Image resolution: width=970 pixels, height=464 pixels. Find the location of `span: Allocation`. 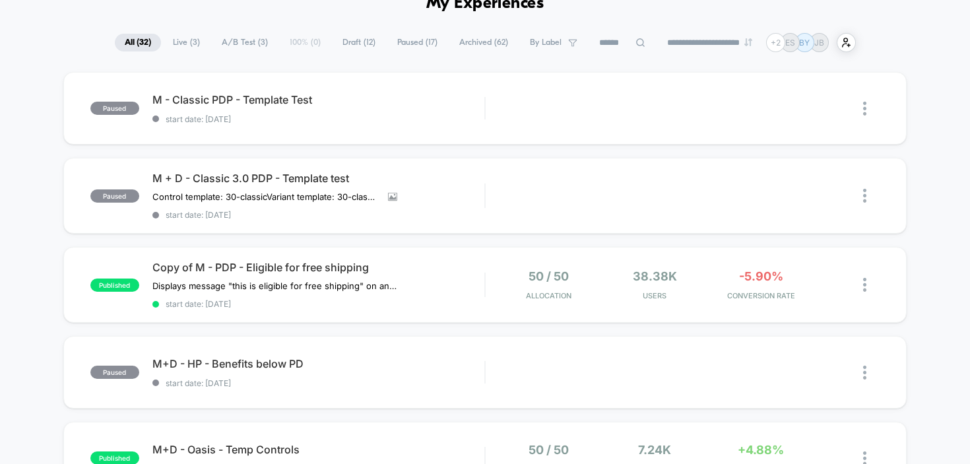

span: Allocation is located at coordinates (549, 296).